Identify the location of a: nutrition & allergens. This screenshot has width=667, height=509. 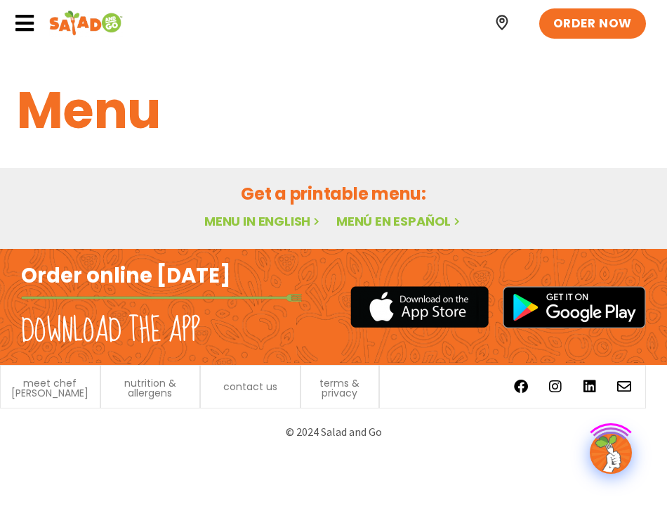
(150, 388).